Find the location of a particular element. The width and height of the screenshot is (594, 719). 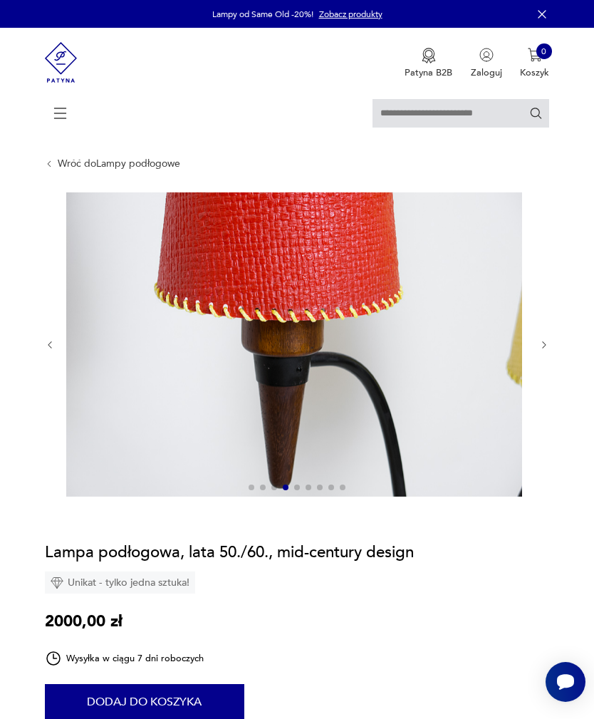

a: Ikona medaluPatyna B2B is located at coordinates (428, 63).